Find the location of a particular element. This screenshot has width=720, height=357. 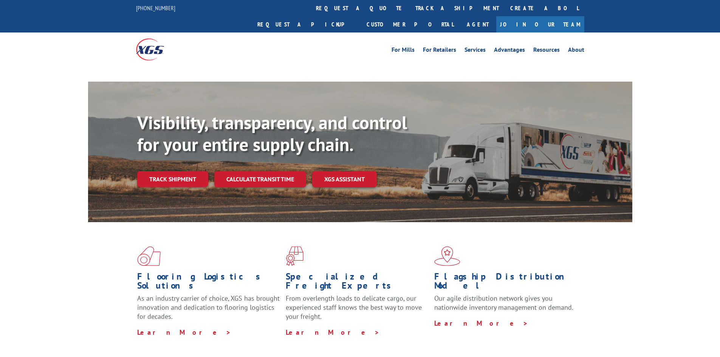

a: Calculate transit time is located at coordinates (260, 179).